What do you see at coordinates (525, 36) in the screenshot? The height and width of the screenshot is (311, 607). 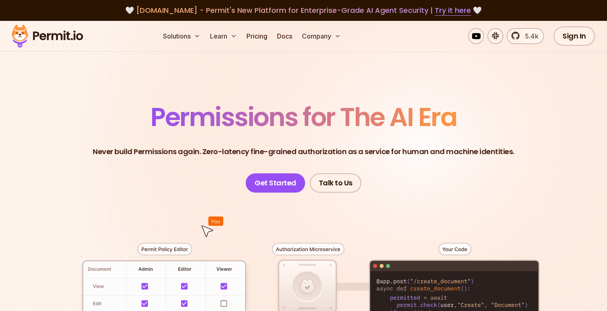 I see `a: 5.4k` at bounding box center [525, 36].